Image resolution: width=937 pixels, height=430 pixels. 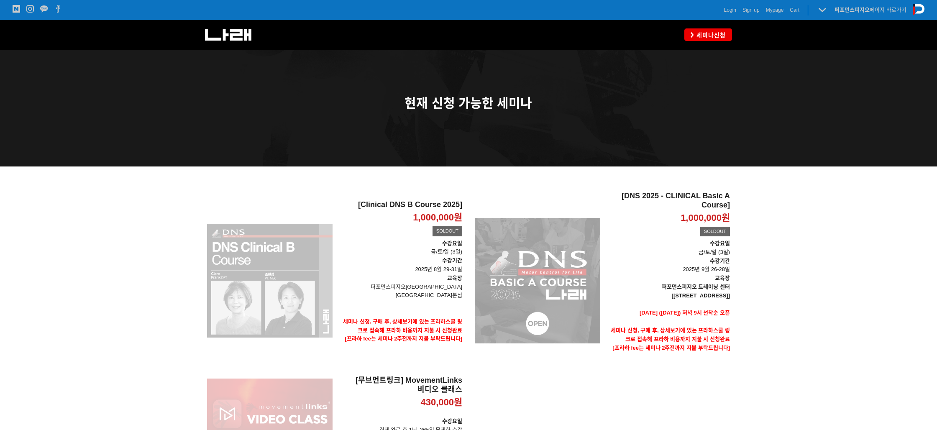 What do you see at coordinates (751, 10) in the screenshot?
I see `span: Sign up` at bounding box center [751, 10].